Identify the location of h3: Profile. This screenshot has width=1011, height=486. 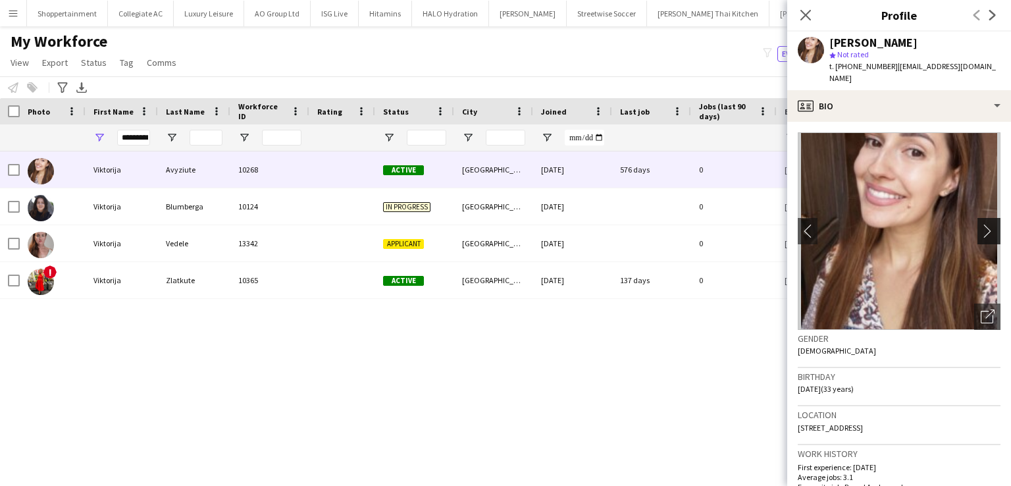
(899, 15).